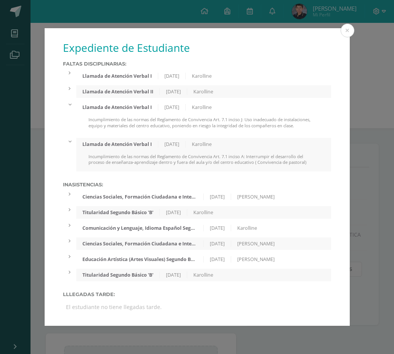  Describe the element at coordinates (197, 307) in the screenshot. I see `div: El estudiante no tiene llegadas tarde.` at that location.